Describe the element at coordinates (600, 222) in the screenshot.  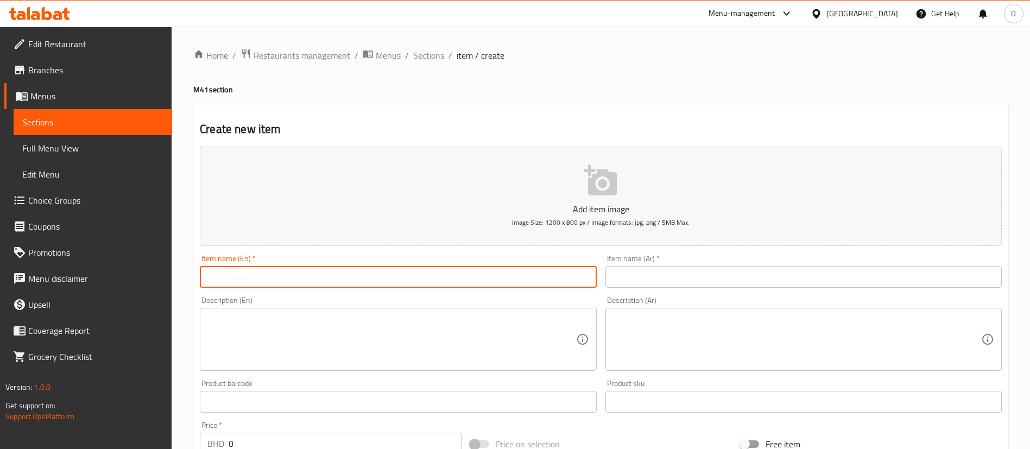
I see `span: Image Size: 1200 x 800 px / Image formats: jpg, png / 5MB Max.` at that location.